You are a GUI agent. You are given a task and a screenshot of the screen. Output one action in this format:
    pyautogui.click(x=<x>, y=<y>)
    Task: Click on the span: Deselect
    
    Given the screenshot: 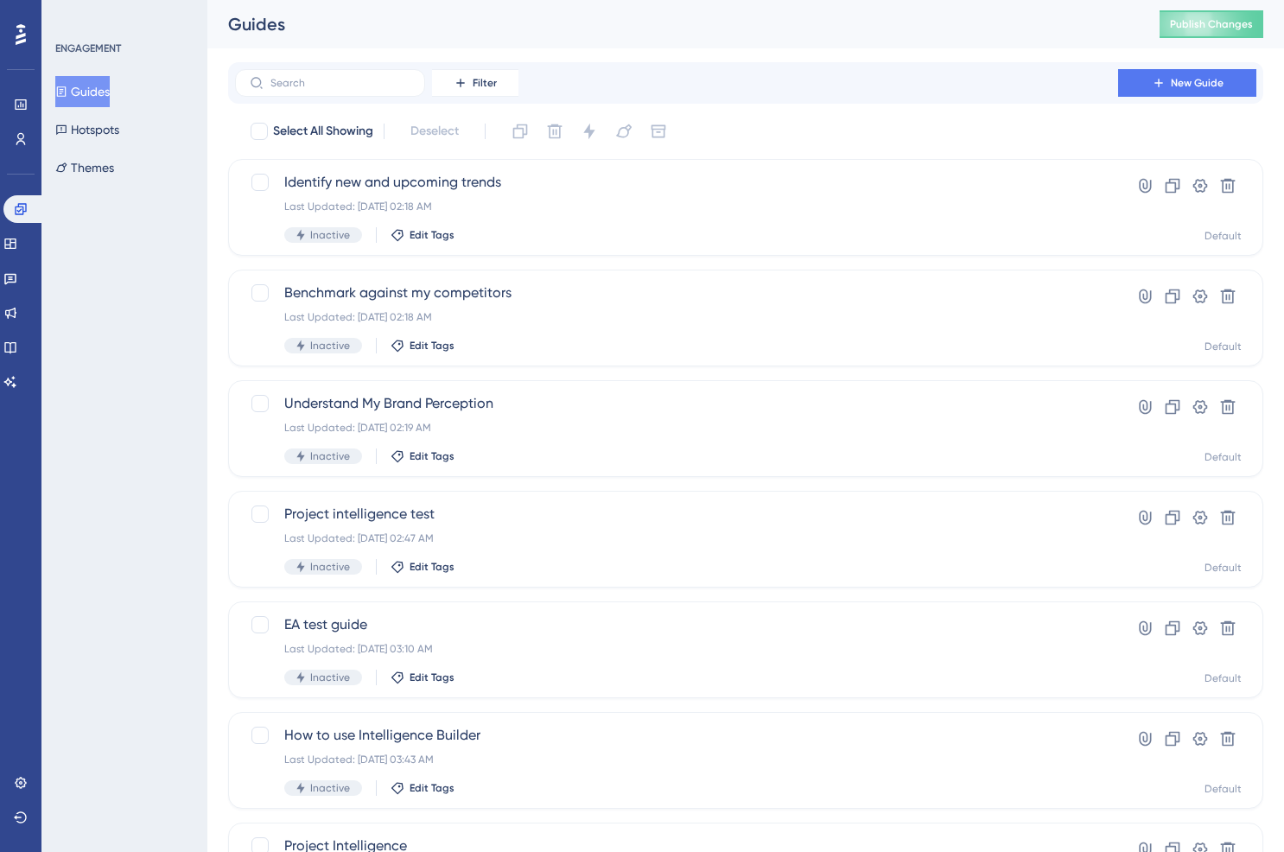 What is the action you would take?
    pyautogui.click(x=435, y=131)
    